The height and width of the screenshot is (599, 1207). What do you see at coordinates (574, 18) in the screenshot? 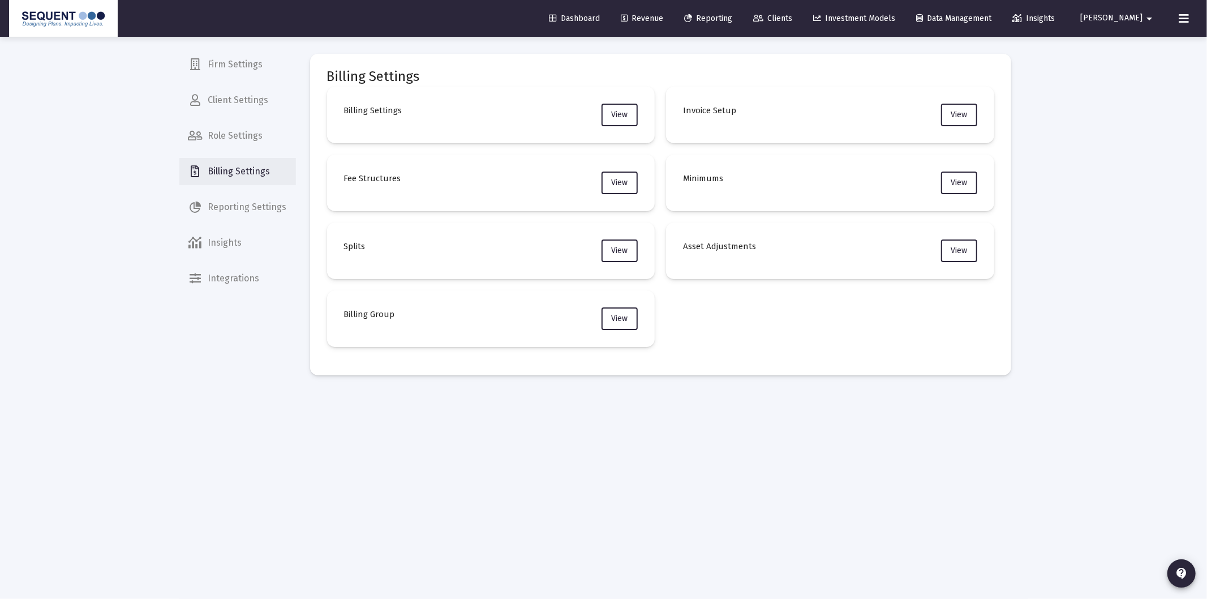
I see `span: Dashboard` at bounding box center [574, 18].